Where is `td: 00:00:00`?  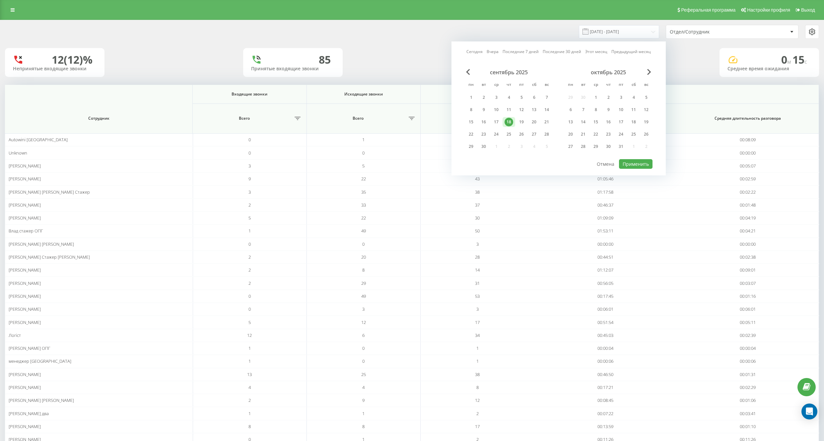
td: 00:00:00 is located at coordinates (748, 153).